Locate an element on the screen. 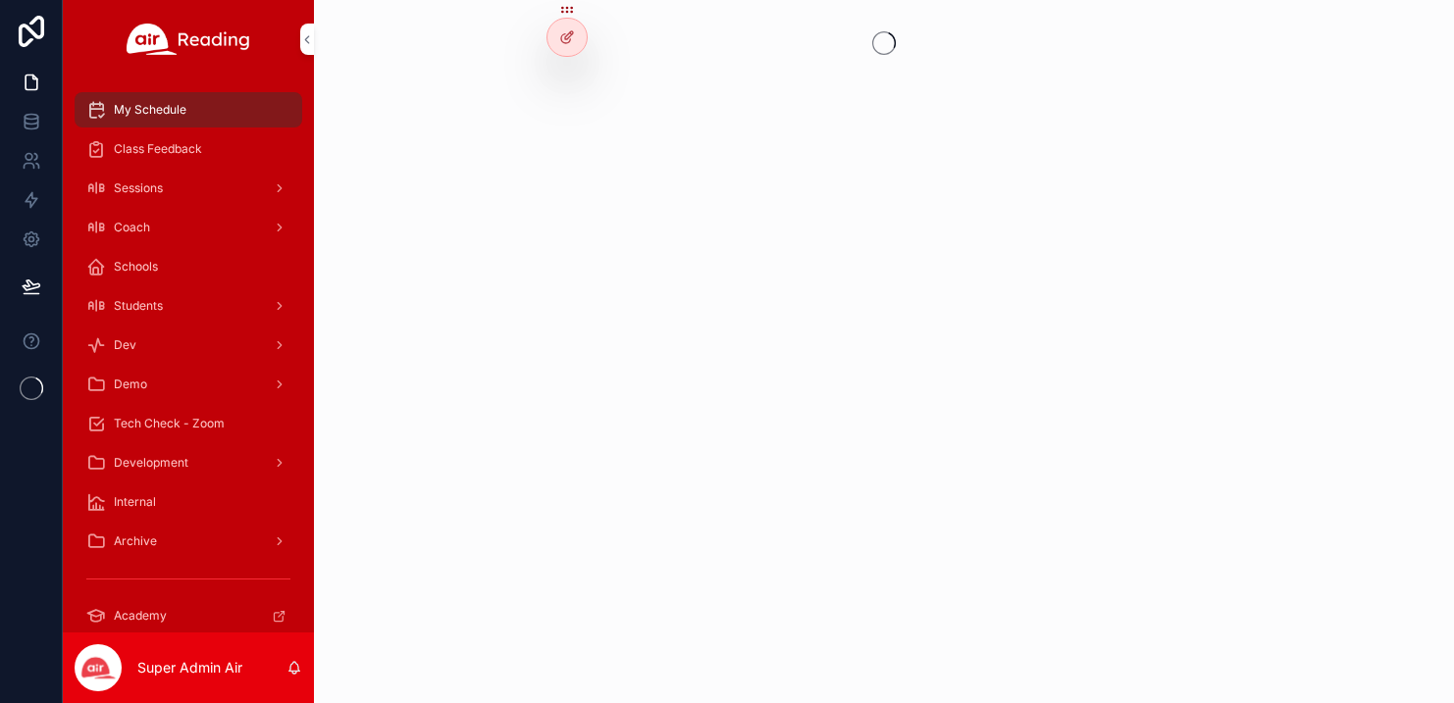 The width and height of the screenshot is (1454, 703). span: Dev is located at coordinates (125, 345).